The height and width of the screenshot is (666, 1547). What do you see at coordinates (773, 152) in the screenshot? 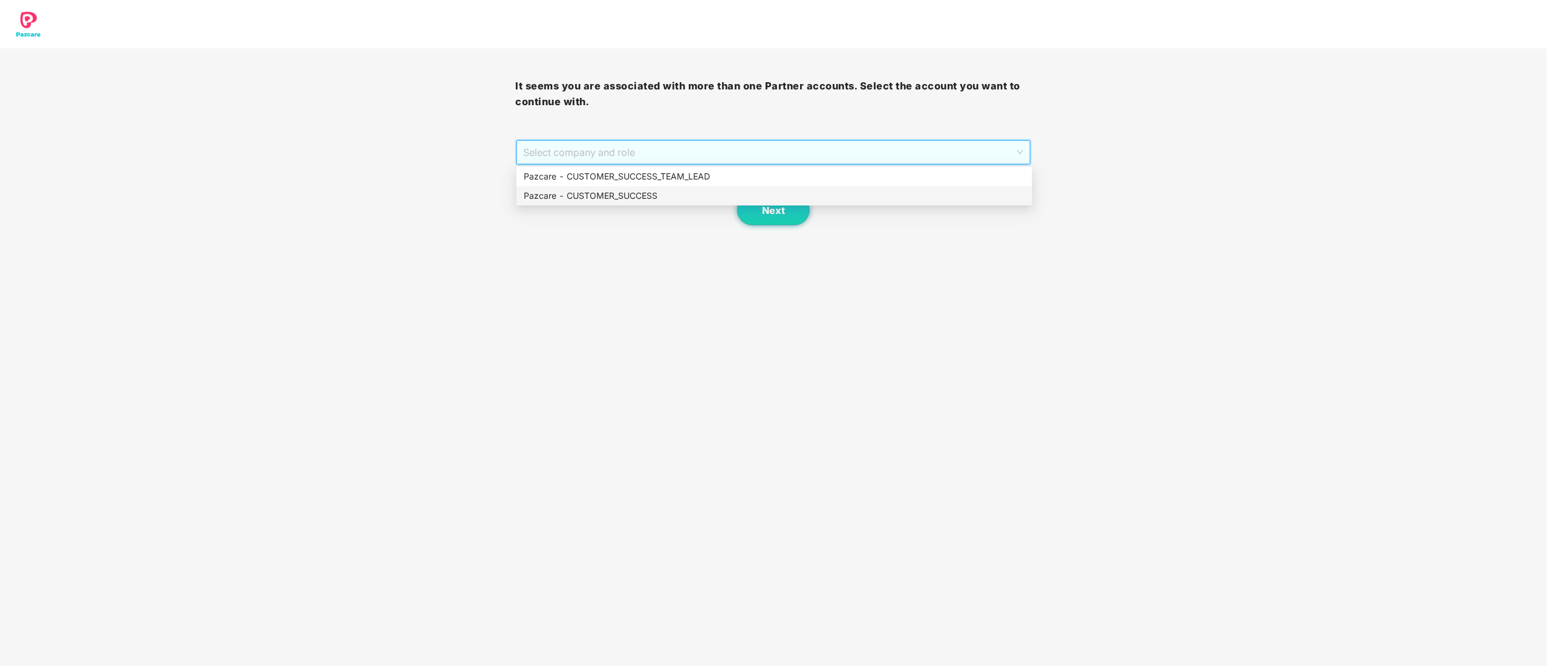
I see `span: Select company and role` at bounding box center [773, 152].